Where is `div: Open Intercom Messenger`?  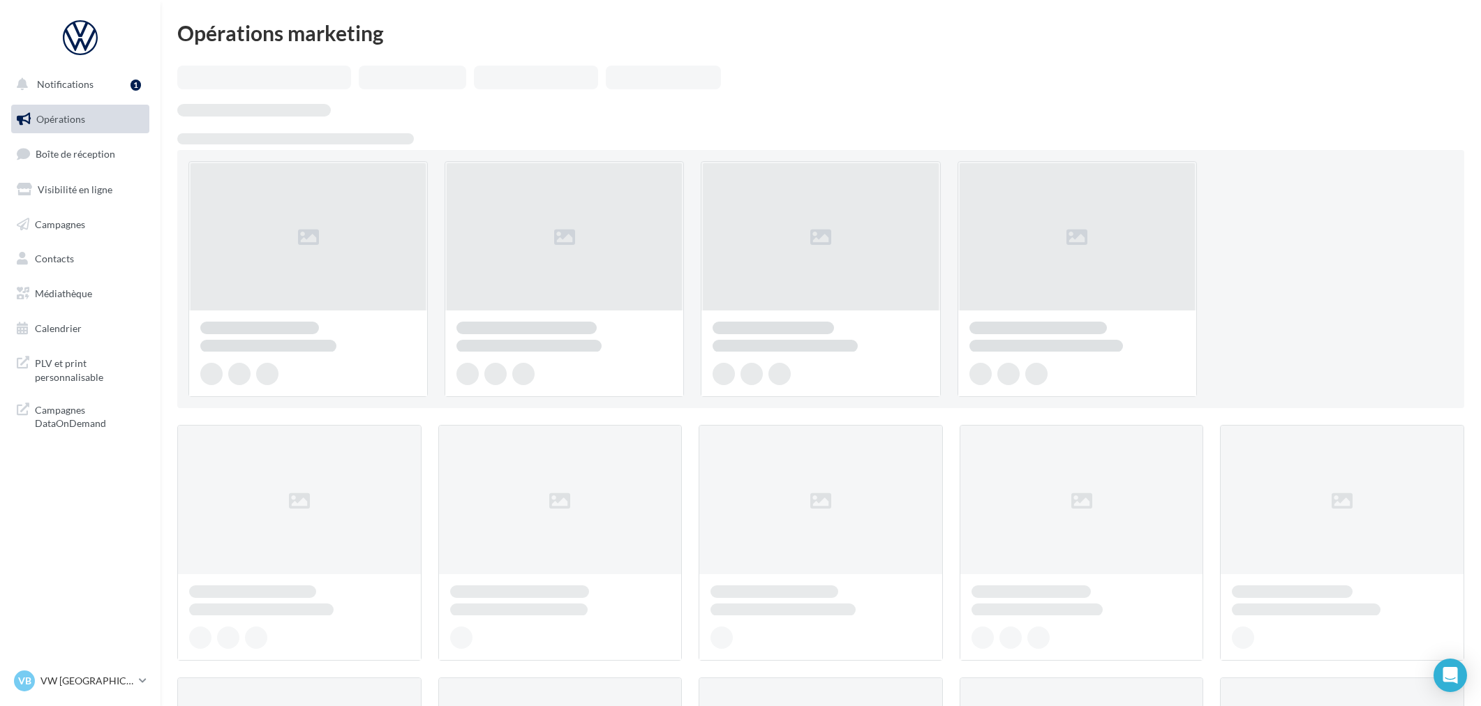
div: Open Intercom Messenger is located at coordinates (1450, 676).